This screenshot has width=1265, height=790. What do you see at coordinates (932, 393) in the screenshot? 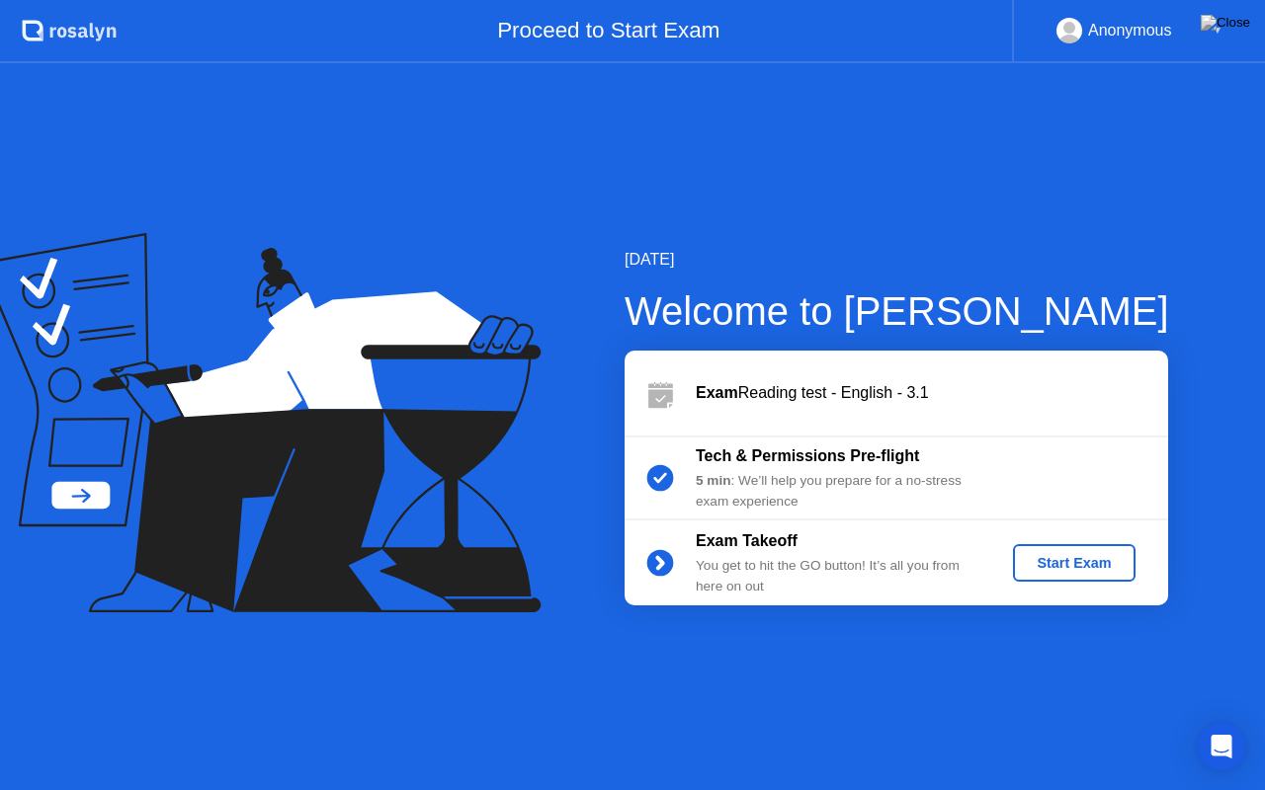
I see `div: Reading test - English - 3.1` at bounding box center [932, 393].